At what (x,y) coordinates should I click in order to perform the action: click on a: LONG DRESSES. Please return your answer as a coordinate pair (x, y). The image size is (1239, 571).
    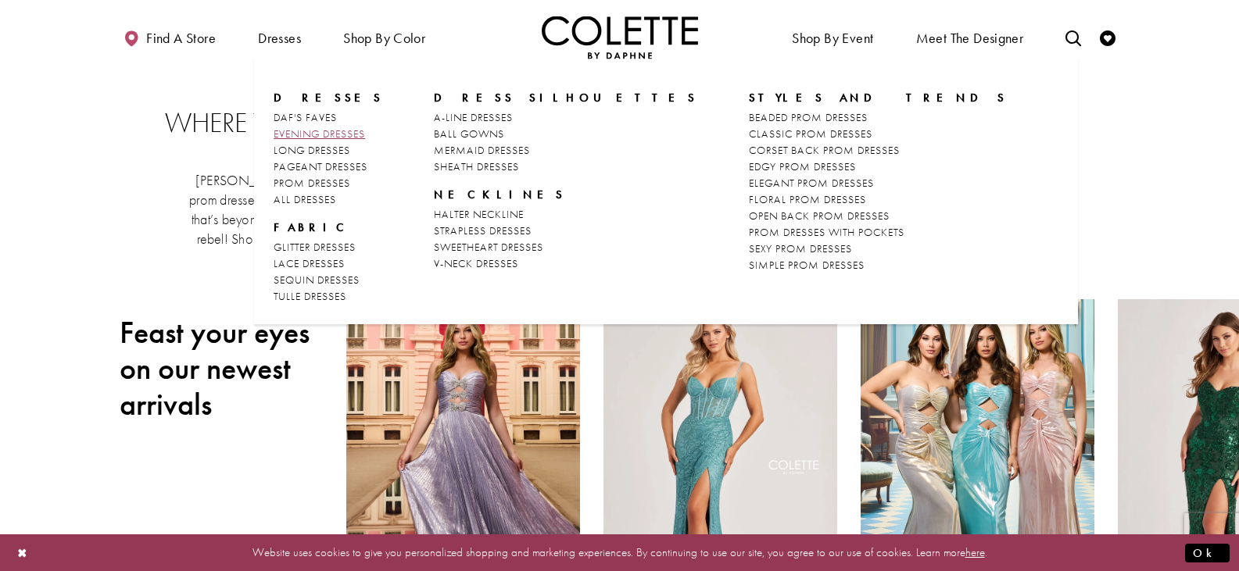
    Looking at the image, I should click on (328, 150).